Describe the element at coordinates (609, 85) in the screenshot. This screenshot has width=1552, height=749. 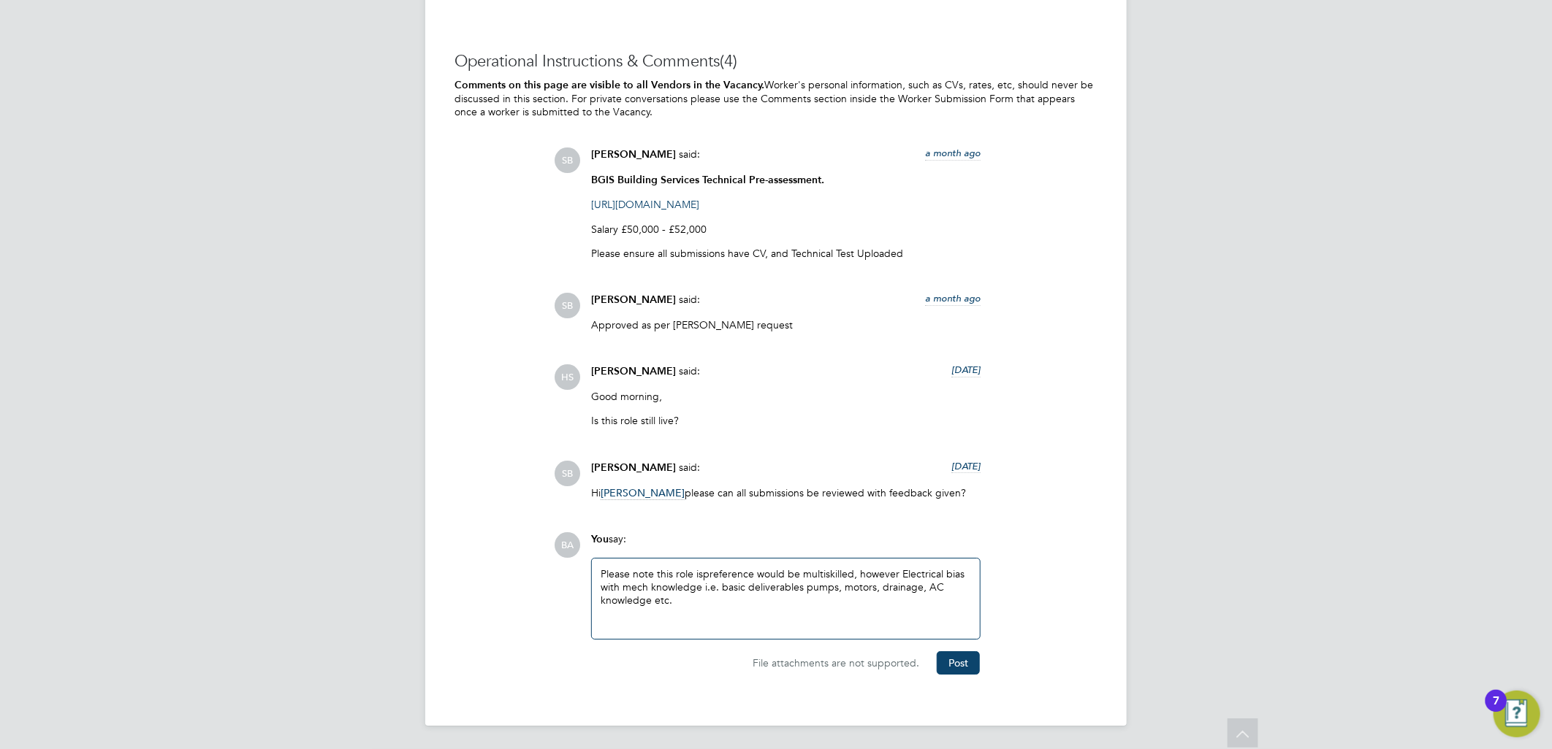
I see `b: Comments on this page are visible to all Vendors in the Vacancy.` at that location.